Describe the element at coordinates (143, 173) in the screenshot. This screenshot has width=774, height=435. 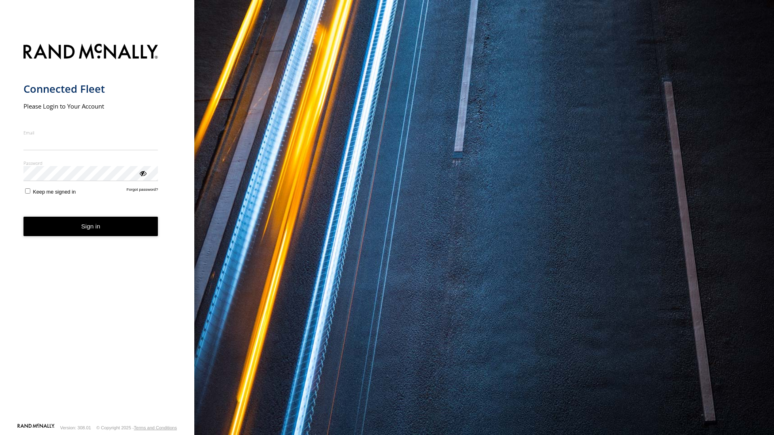
I see `div: ViewPassword` at that location.